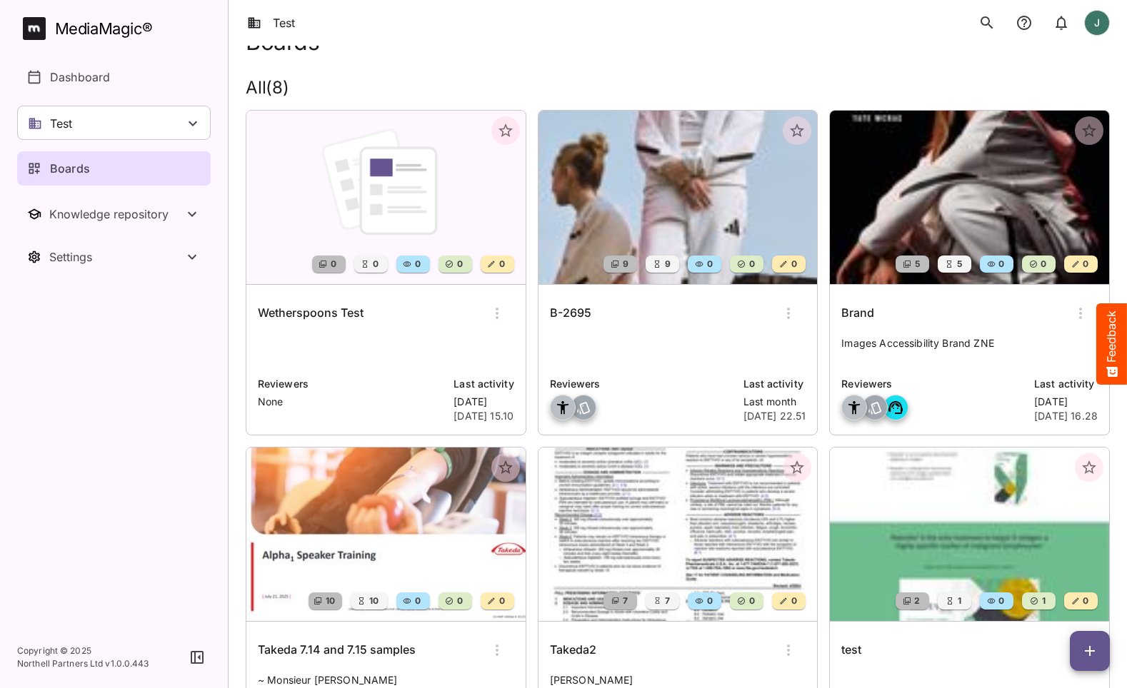 Image resolution: width=1127 pixels, height=688 pixels. Describe the element at coordinates (1097, 23) in the screenshot. I see `div: J` at that location.